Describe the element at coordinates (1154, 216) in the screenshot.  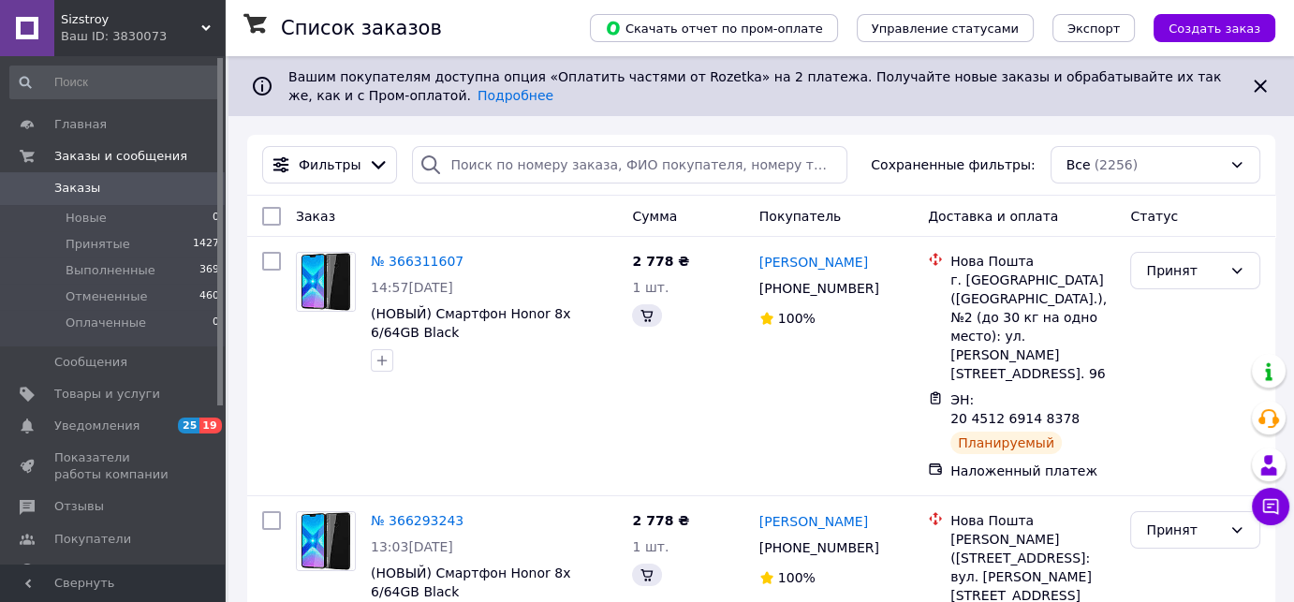
I see `span: Статус` at that location.